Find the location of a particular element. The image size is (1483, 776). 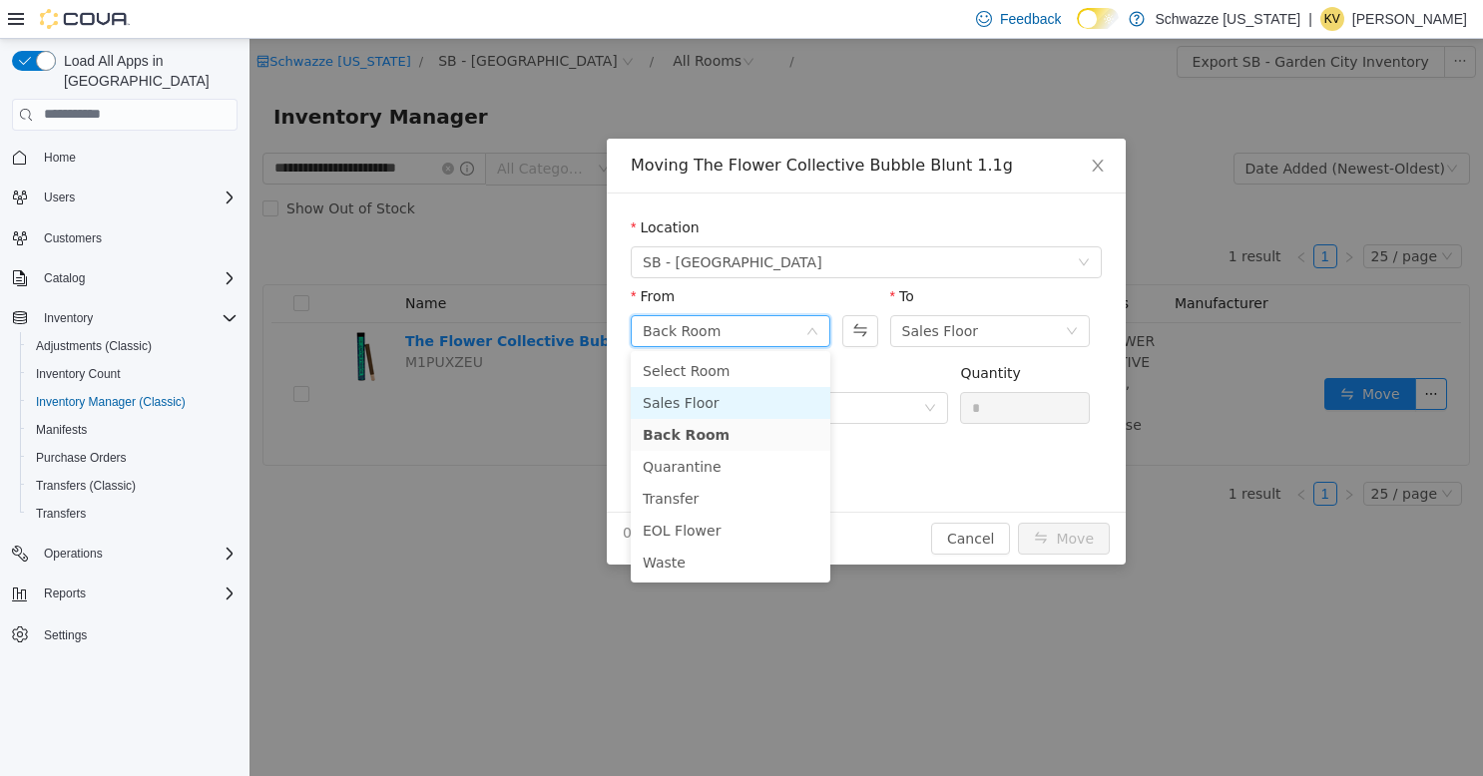

button: Close is located at coordinates (848, 128).